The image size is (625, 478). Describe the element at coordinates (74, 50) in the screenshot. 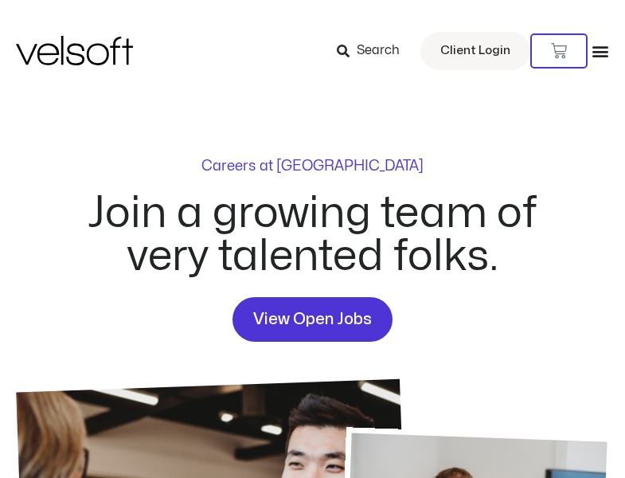

I see `img: Velsoft Training Materials` at that location.